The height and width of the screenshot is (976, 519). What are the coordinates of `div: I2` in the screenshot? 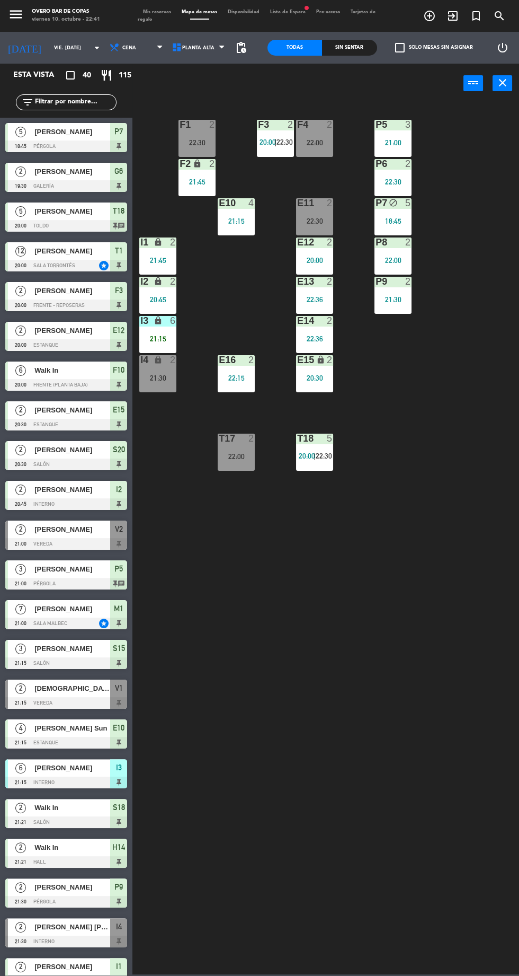 It's located at (140, 281).